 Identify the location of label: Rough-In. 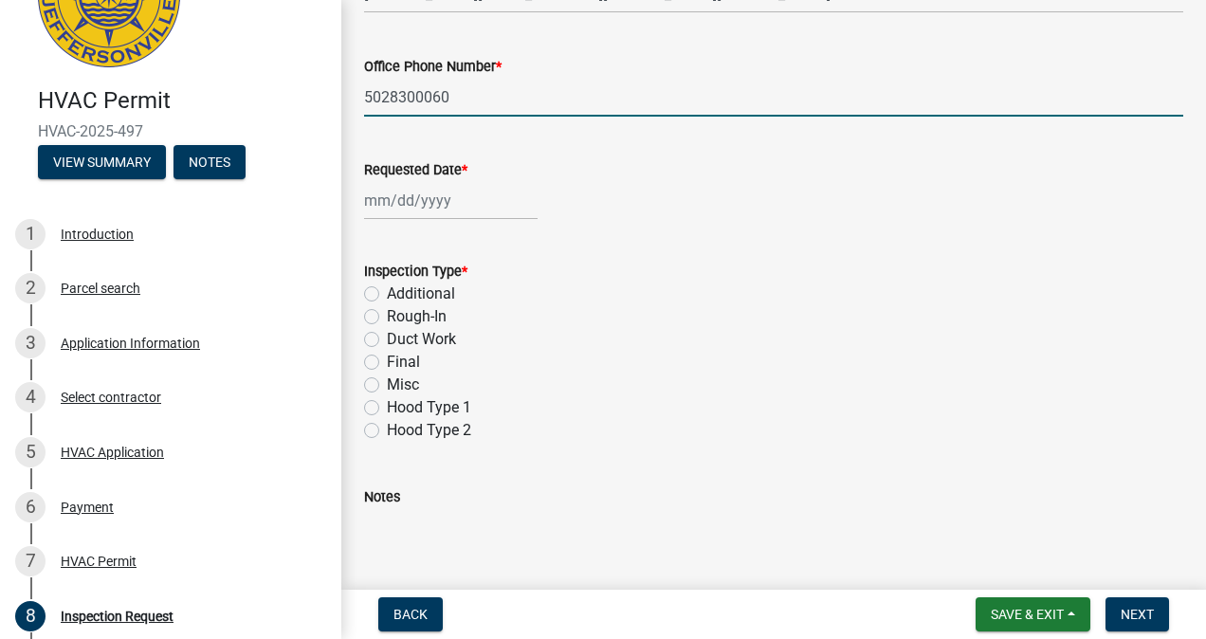
(416, 317).